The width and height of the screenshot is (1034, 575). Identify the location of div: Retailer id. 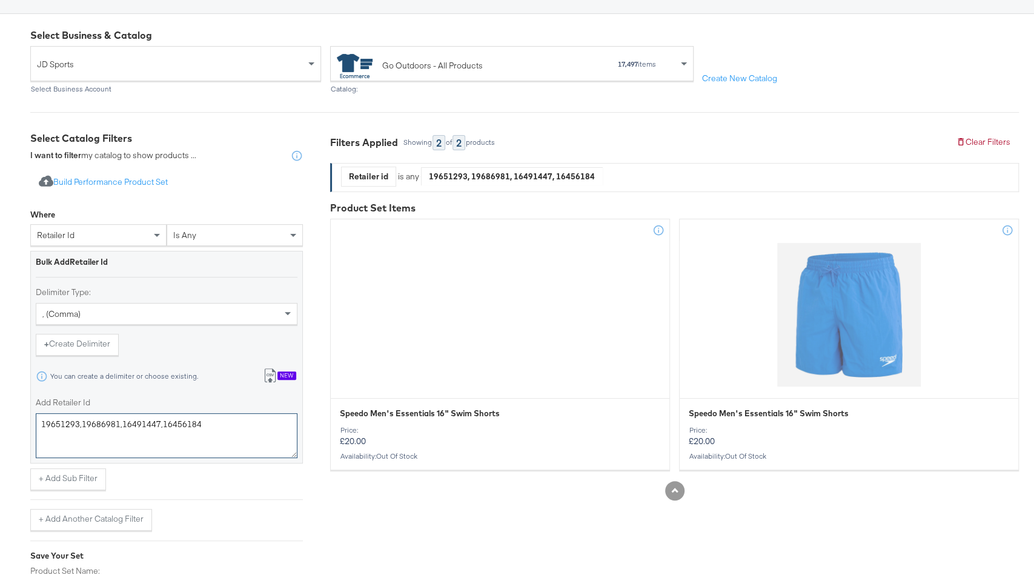
(368, 176).